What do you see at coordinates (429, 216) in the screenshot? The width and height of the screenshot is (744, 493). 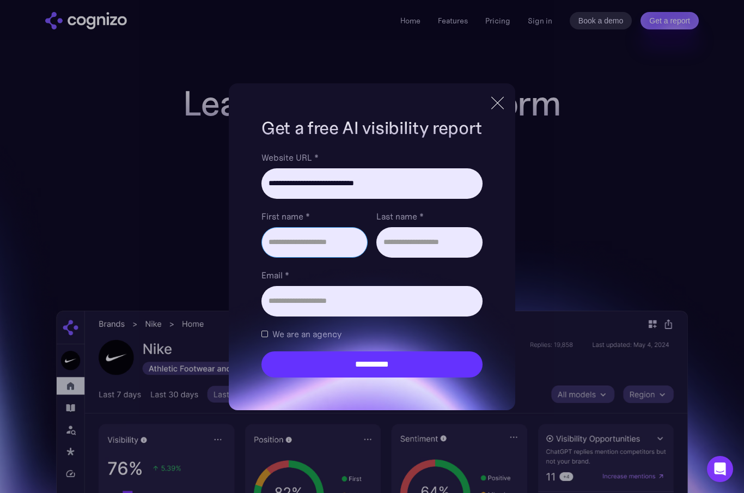 I see `label: Last name *` at bounding box center [429, 216].